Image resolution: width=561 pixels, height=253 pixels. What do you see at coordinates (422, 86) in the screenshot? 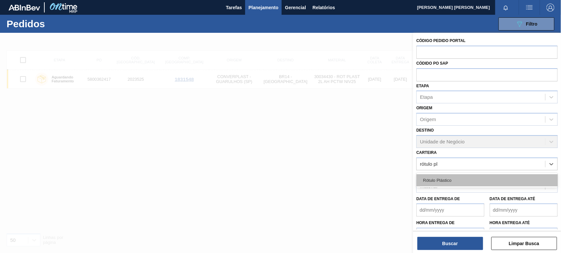
I see `label: Etapa` at bounding box center [422, 86].